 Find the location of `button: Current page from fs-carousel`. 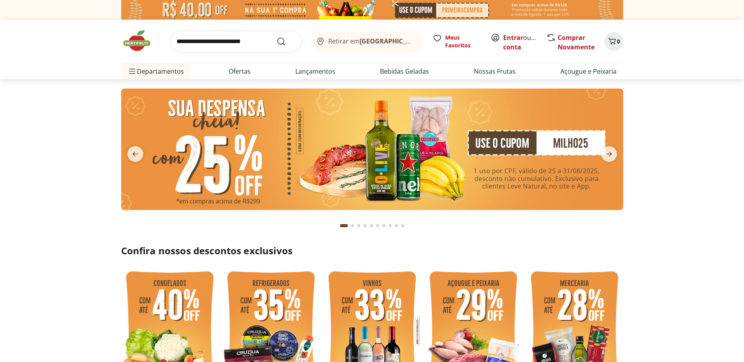

button: Current page from fs-carousel is located at coordinates (344, 226).